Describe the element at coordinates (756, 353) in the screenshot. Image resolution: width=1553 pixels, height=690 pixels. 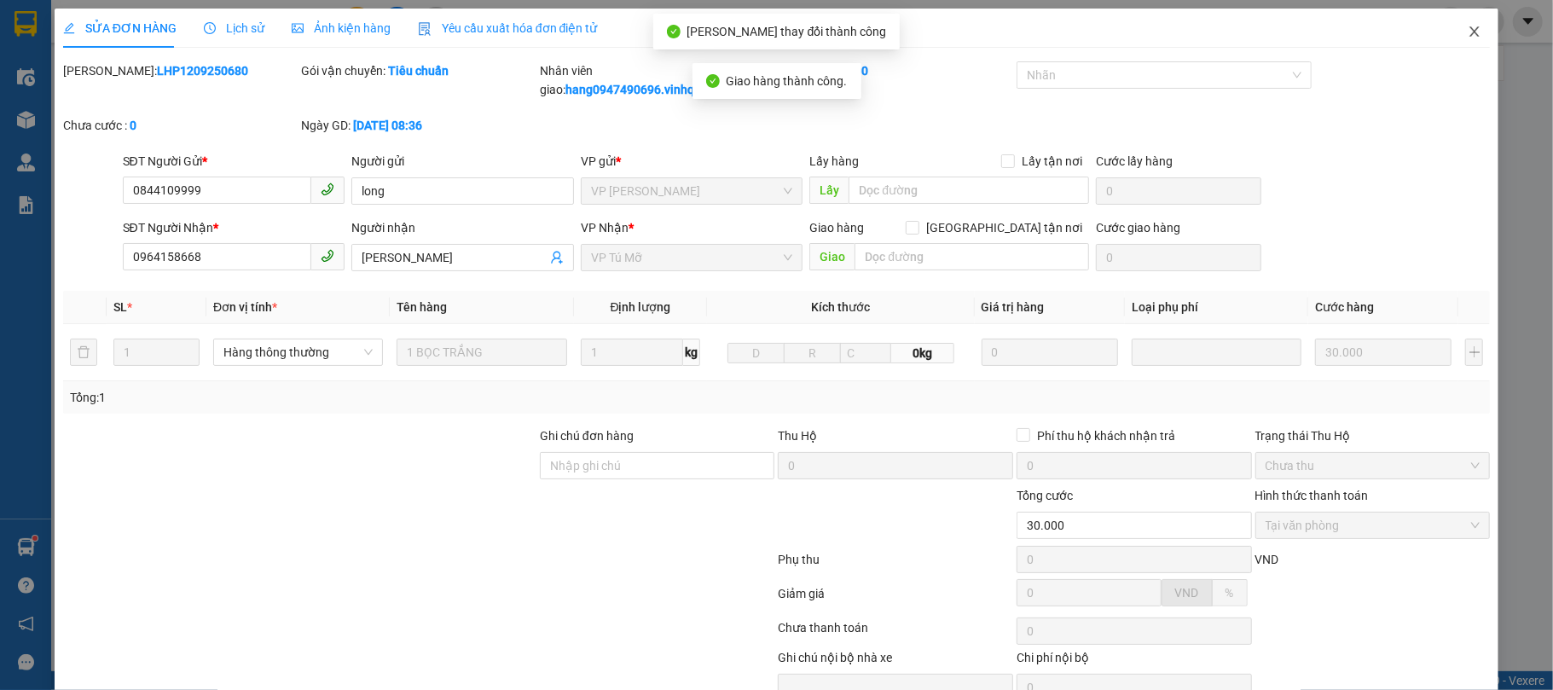
I see `input: D` at that location.